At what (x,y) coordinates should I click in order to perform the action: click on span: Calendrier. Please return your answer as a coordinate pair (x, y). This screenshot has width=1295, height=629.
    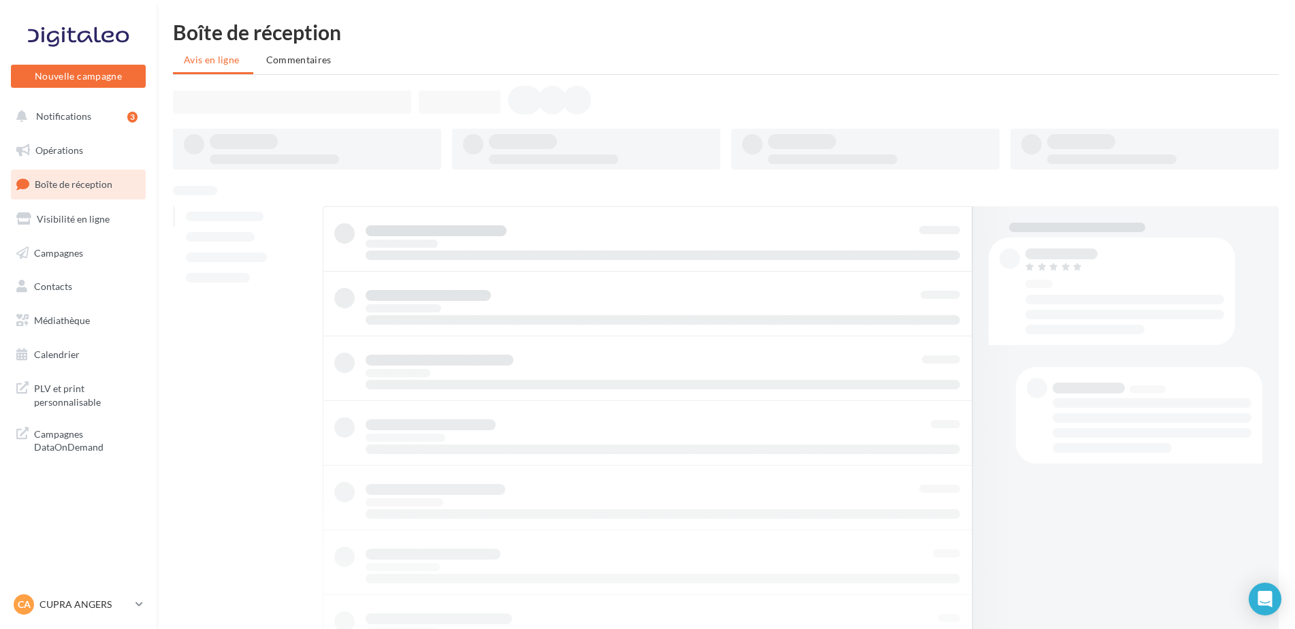
    Looking at the image, I should click on (57, 354).